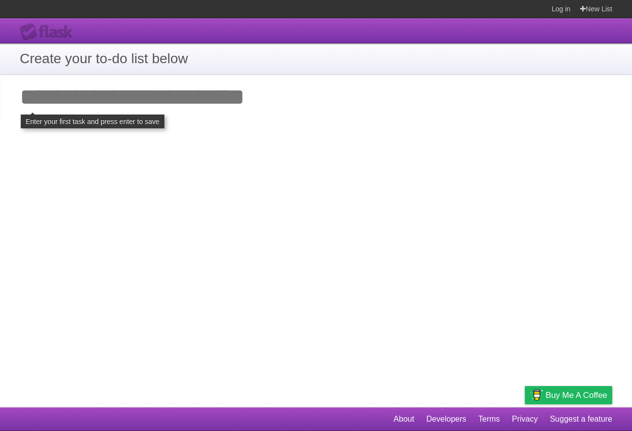  Describe the element at coordinates (489, 419) in the screenshot. I see `a: Terms` at that location.